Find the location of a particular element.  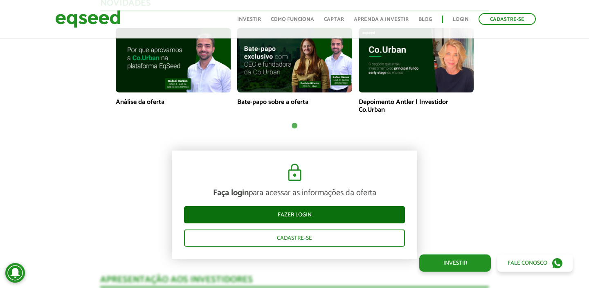

button: 1 of 1 is located at coordinates (295, 126).